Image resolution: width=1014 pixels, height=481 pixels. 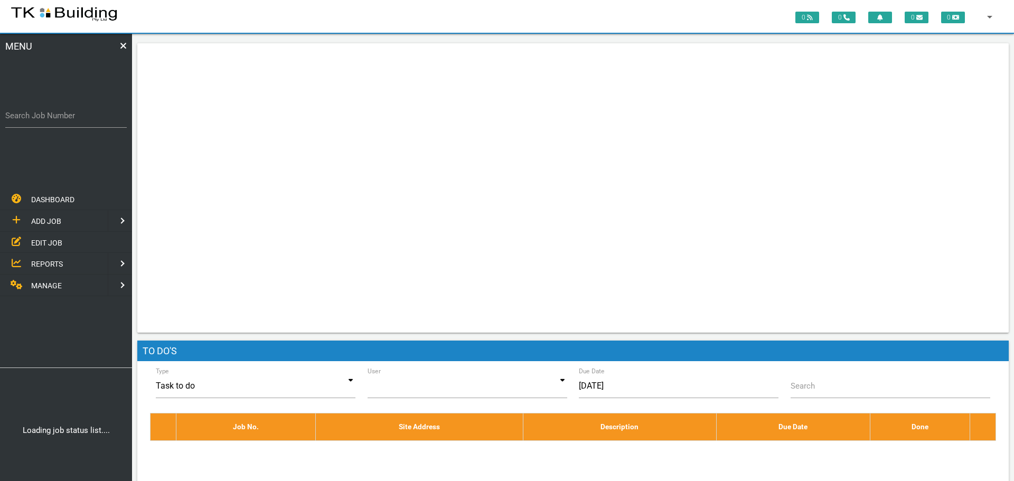 I want to click on label: Due Date, so click(x=592, y=371).